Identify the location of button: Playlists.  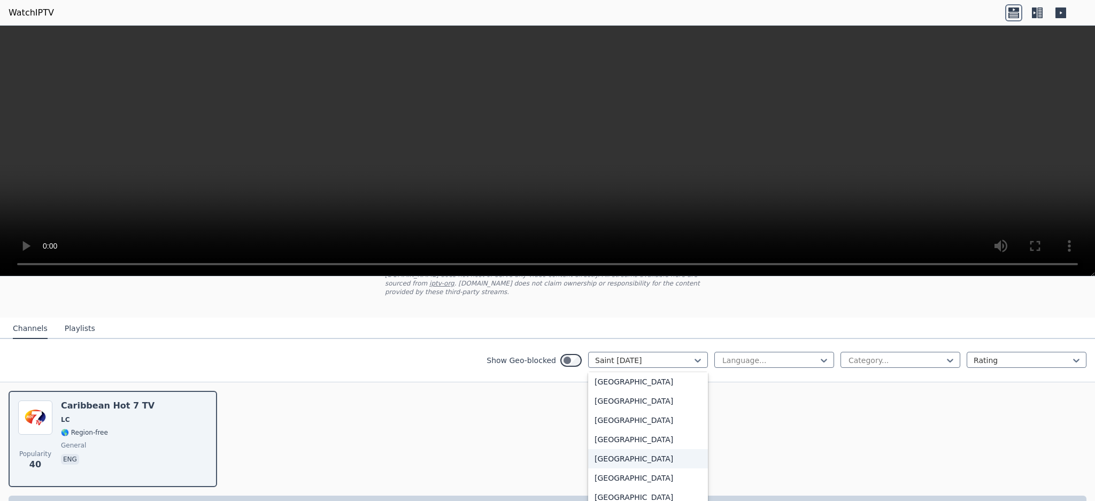
(80, 329).